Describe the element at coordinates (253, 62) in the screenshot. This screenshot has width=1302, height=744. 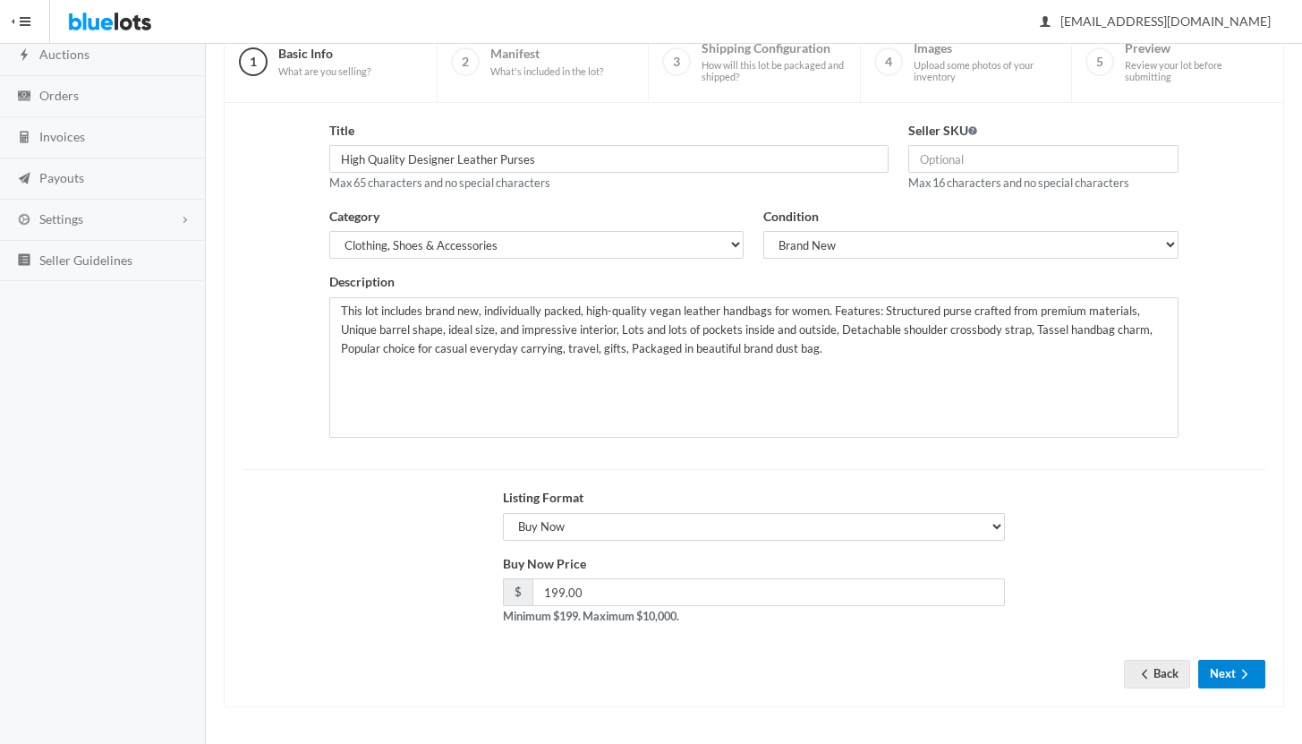
I see `span: 1` at that location.